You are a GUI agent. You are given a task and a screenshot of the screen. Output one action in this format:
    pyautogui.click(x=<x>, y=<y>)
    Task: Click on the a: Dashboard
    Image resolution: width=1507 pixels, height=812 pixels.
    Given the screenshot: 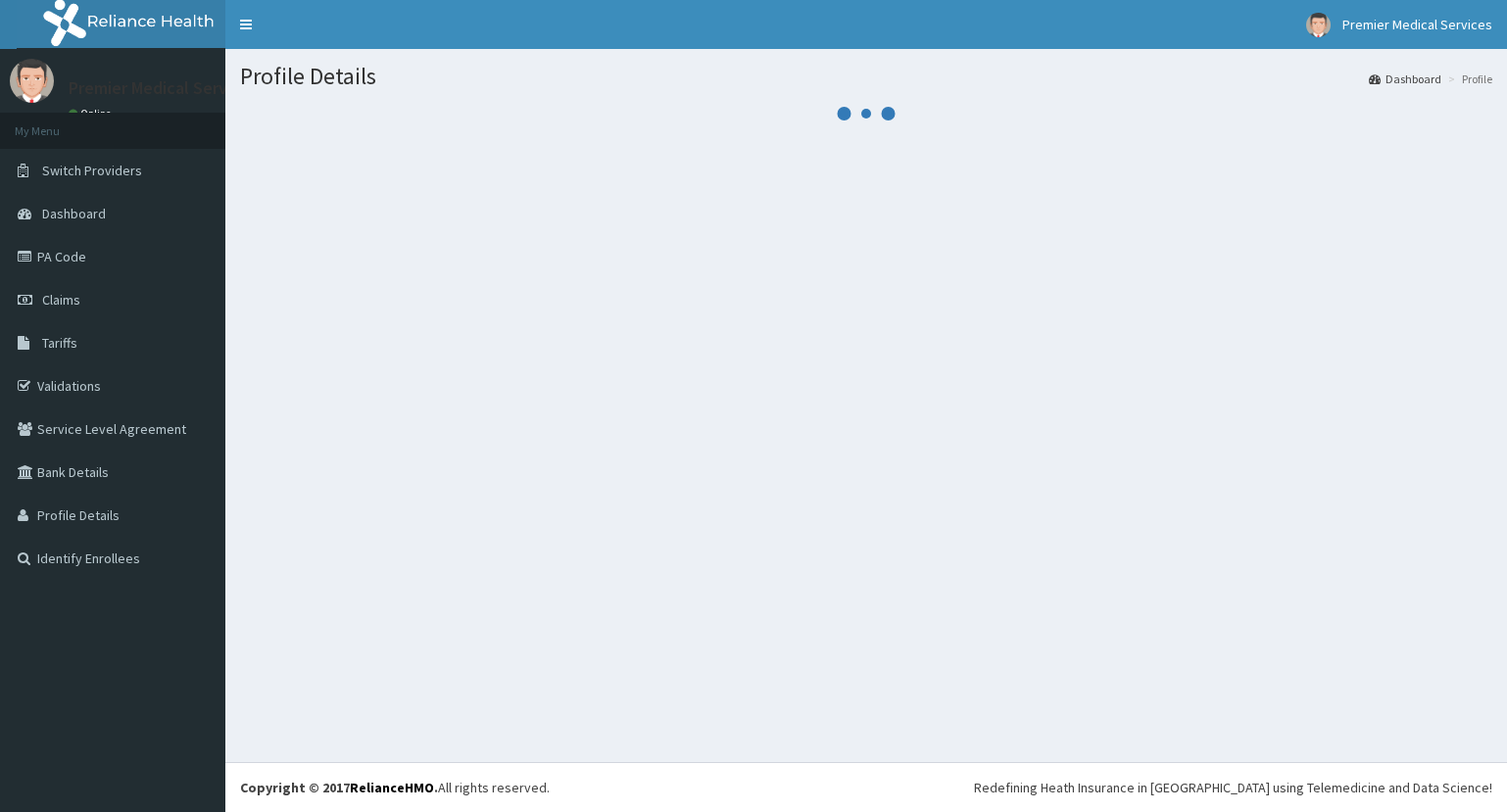 What is the action you would take?
    pyautogui.click(x=1406, y=78)
    